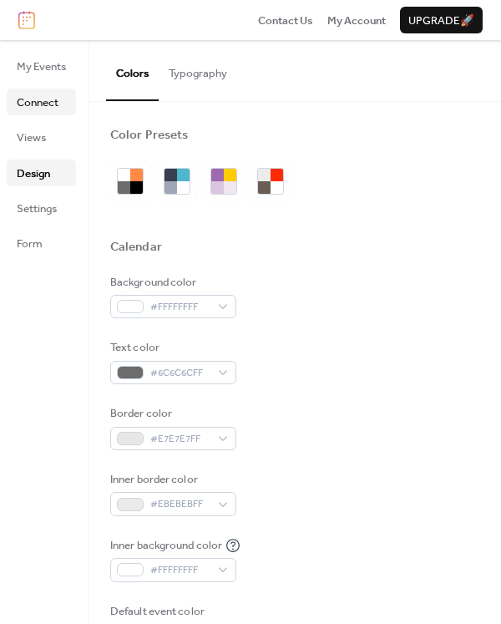 The width and height of the screenshot is (501, 624). I want to click on span: Upgrade 🚀, so click(441, 21).